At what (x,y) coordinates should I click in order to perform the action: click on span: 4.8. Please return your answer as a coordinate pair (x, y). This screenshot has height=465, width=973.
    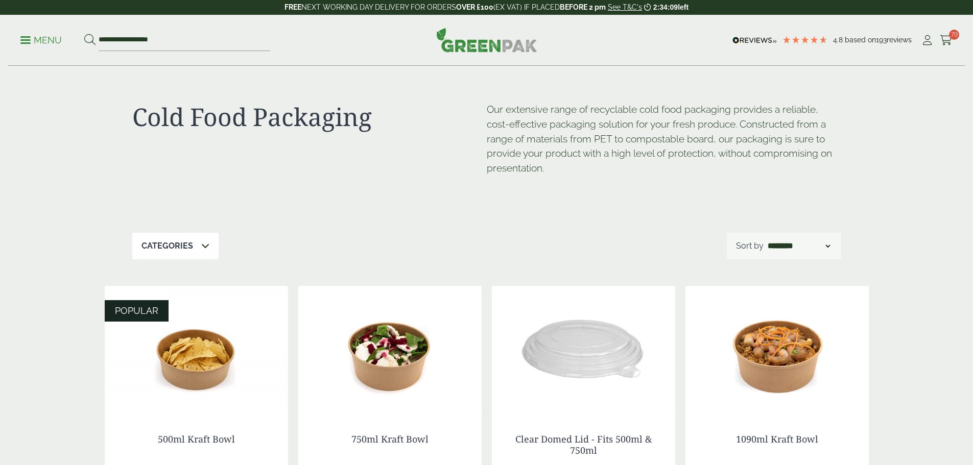
    Looking at the image, I should click on (839, 40).